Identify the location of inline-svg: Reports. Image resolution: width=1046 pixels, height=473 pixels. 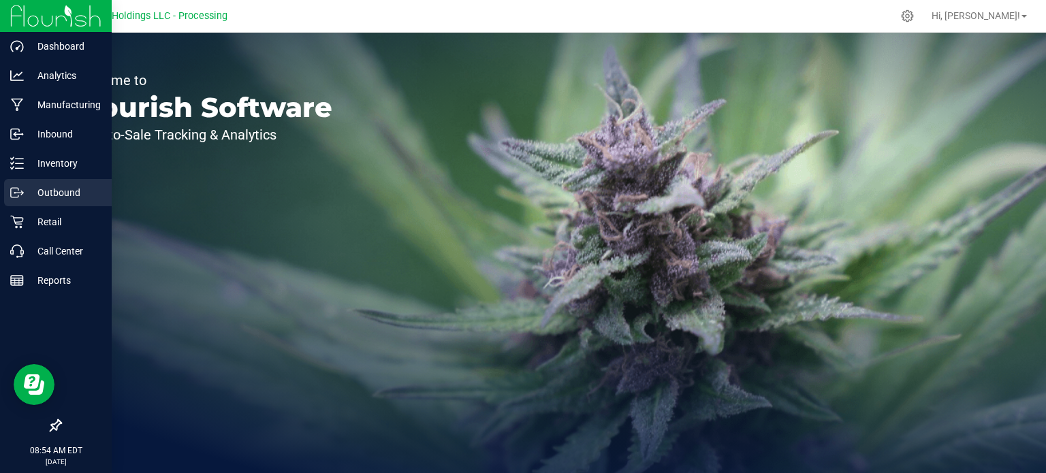
(17, 281).